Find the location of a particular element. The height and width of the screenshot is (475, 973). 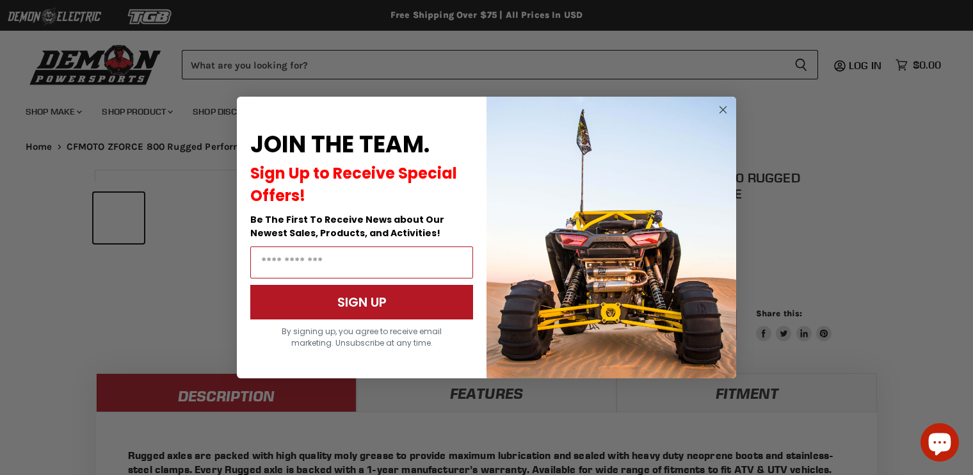

inbox-online-store-chat: Shopify online store chat is located at coordinates (939, 443).